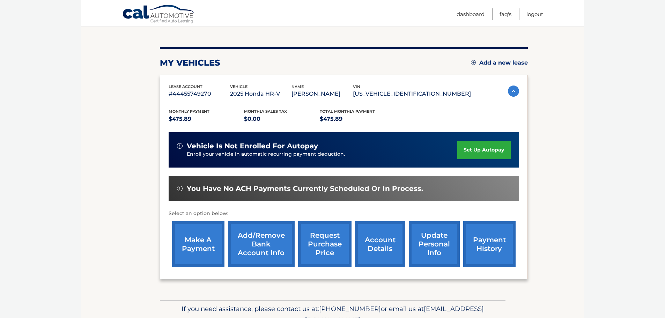 This screenshot has height=318, width=665. Describe the element at coordinates (322, 154) in the screenshot. I see `p: Enroll your vehicle in automatic recurring payment deduction.` at that location.